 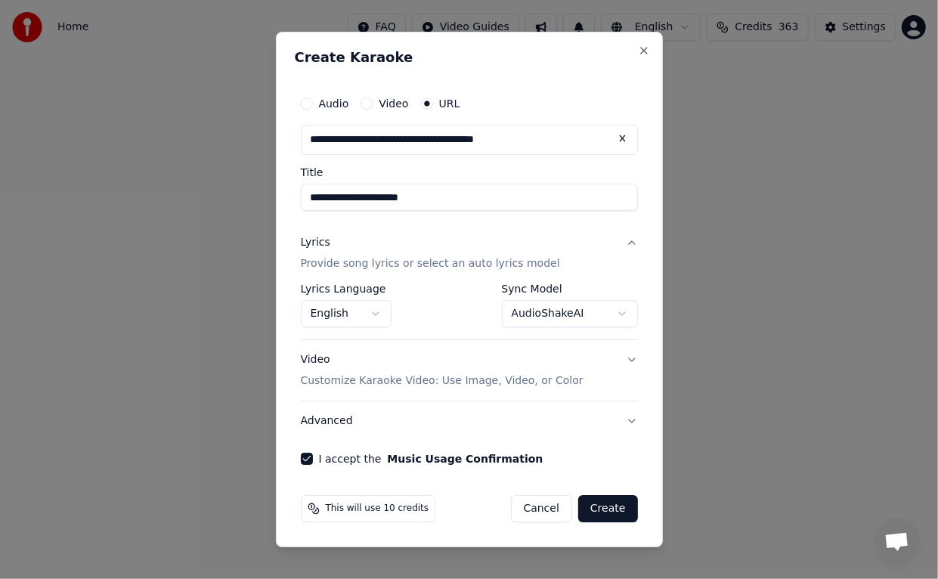 I want to click on label: Lyrics Language, so click(x=346, y=289).